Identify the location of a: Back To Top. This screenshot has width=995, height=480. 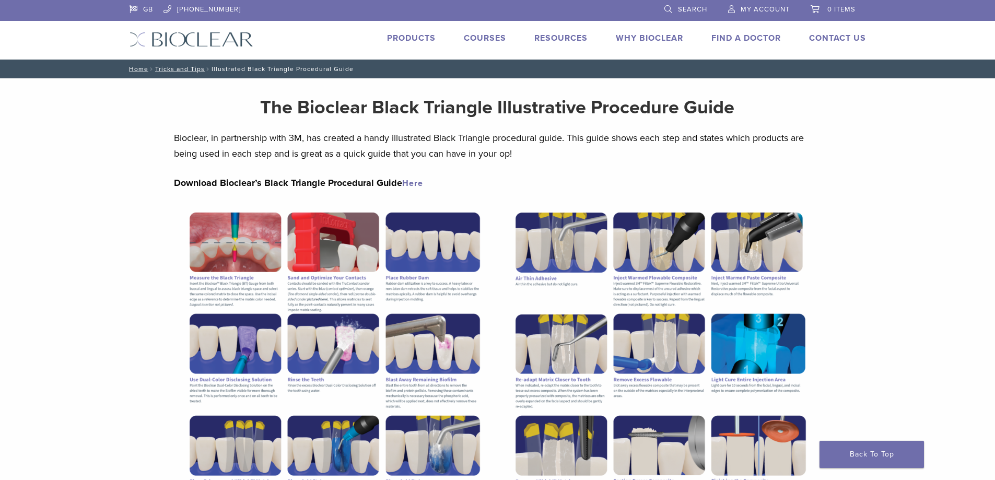
(872, 454).